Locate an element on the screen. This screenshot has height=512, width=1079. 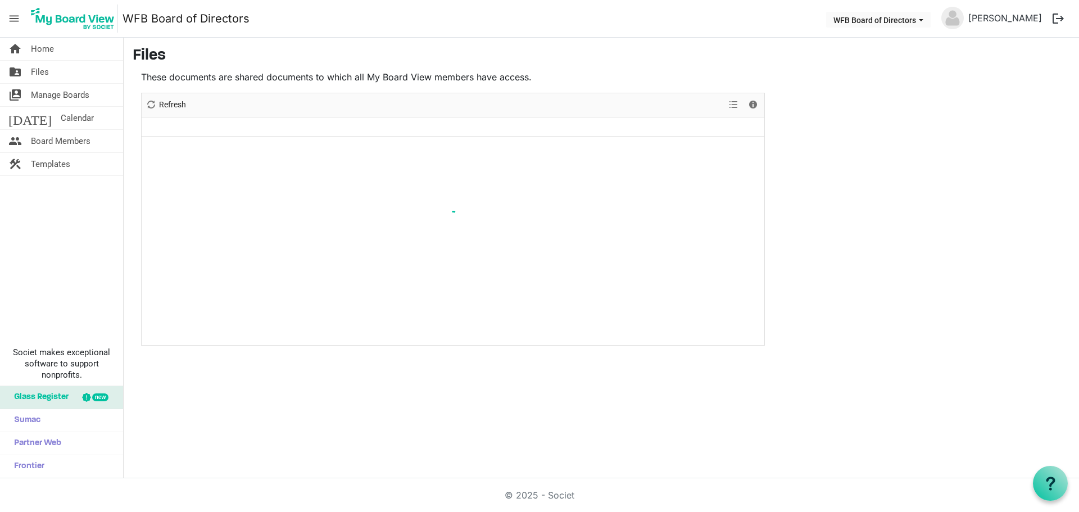
span: Home is located at coordinates (42, 49).